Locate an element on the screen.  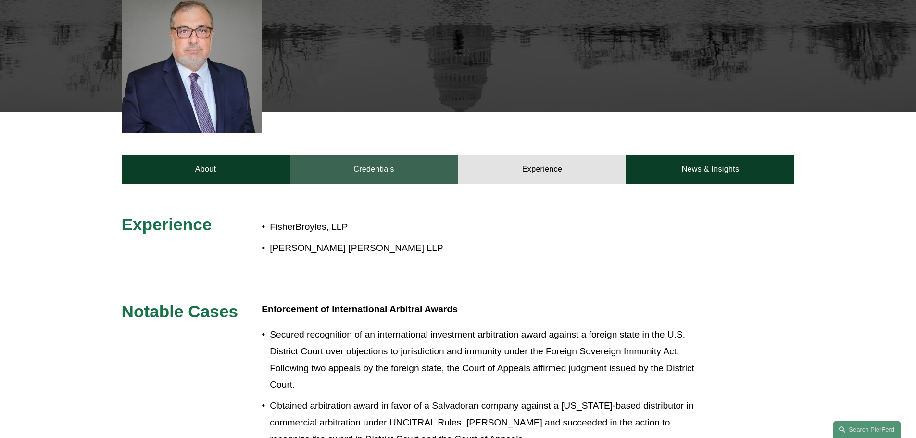
a: News & Insights is located at coordinates (710, 169).